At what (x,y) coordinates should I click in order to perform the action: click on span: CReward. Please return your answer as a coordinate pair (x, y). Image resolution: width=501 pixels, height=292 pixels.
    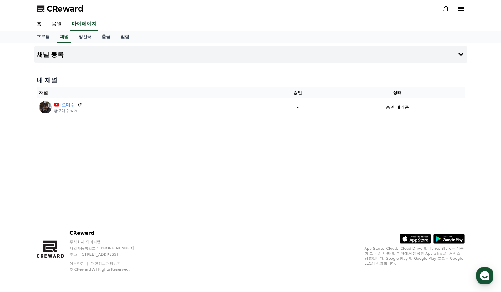
    Looking at the image, I should click on (65, 9).